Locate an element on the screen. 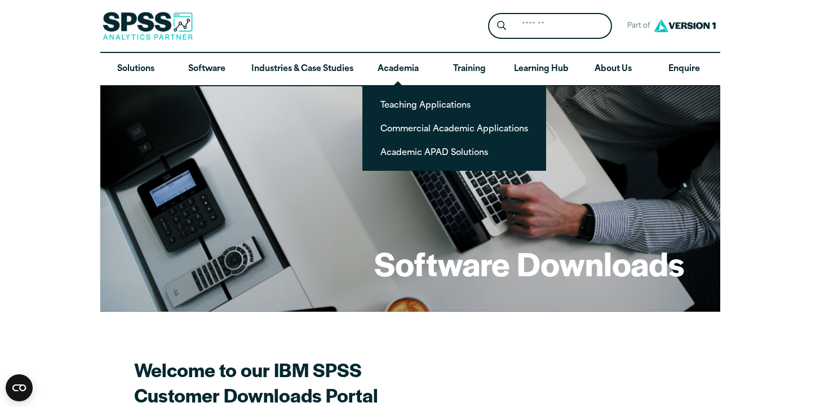 The height and width of the screenshot is (407, 820). img: SPSS Analytics Partner is located at coordinates (148, 26).